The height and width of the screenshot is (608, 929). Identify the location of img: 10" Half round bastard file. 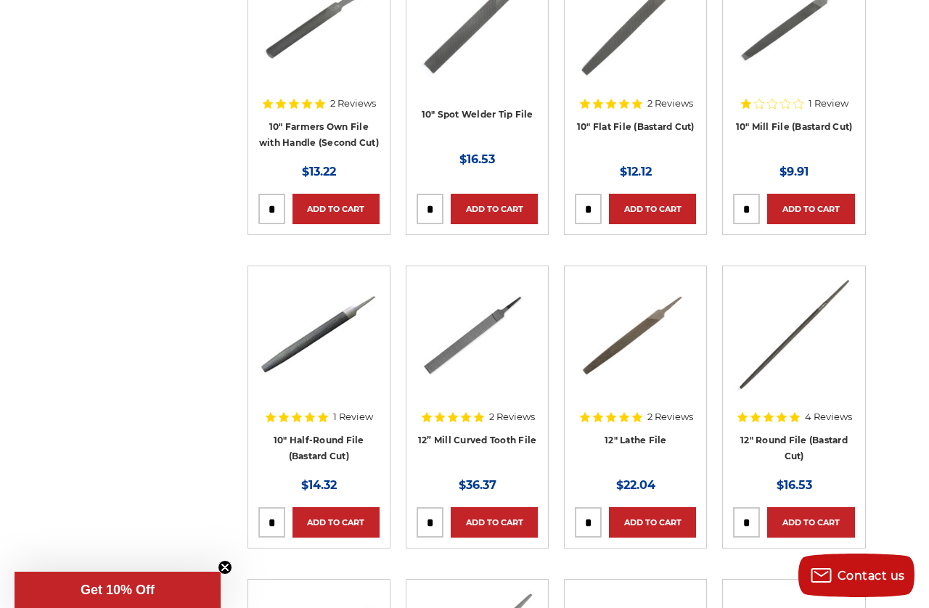
(319, 334).